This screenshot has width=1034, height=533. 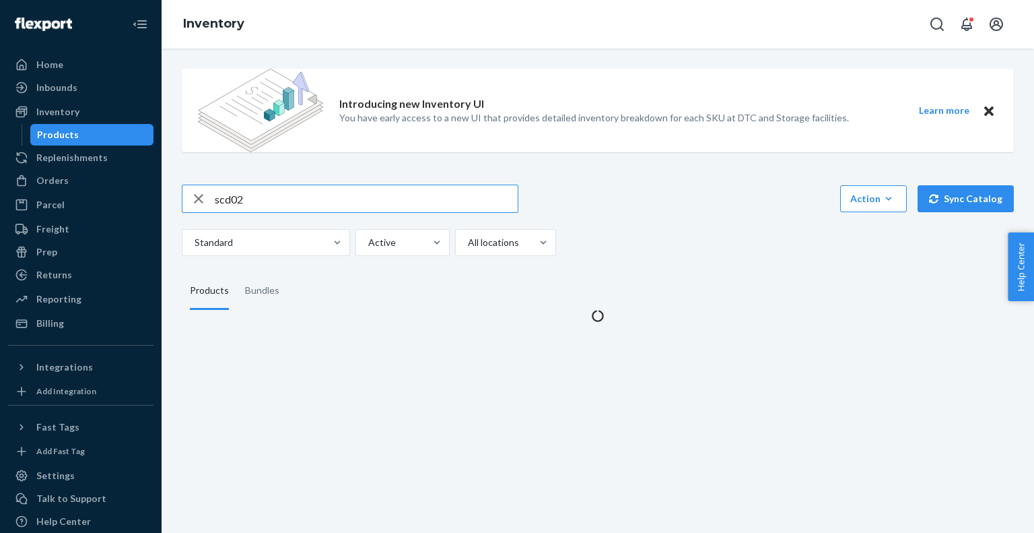 I want to click on button: Fast Tags, so click(x=81, y=427).